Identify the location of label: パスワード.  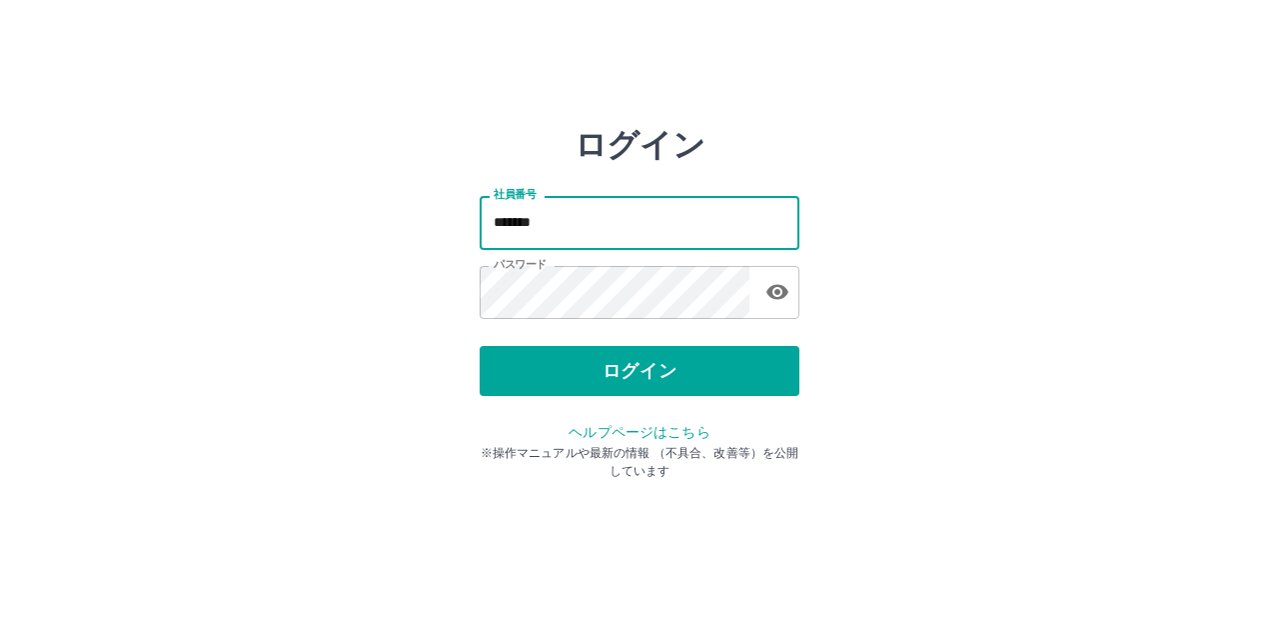
(520, 264).